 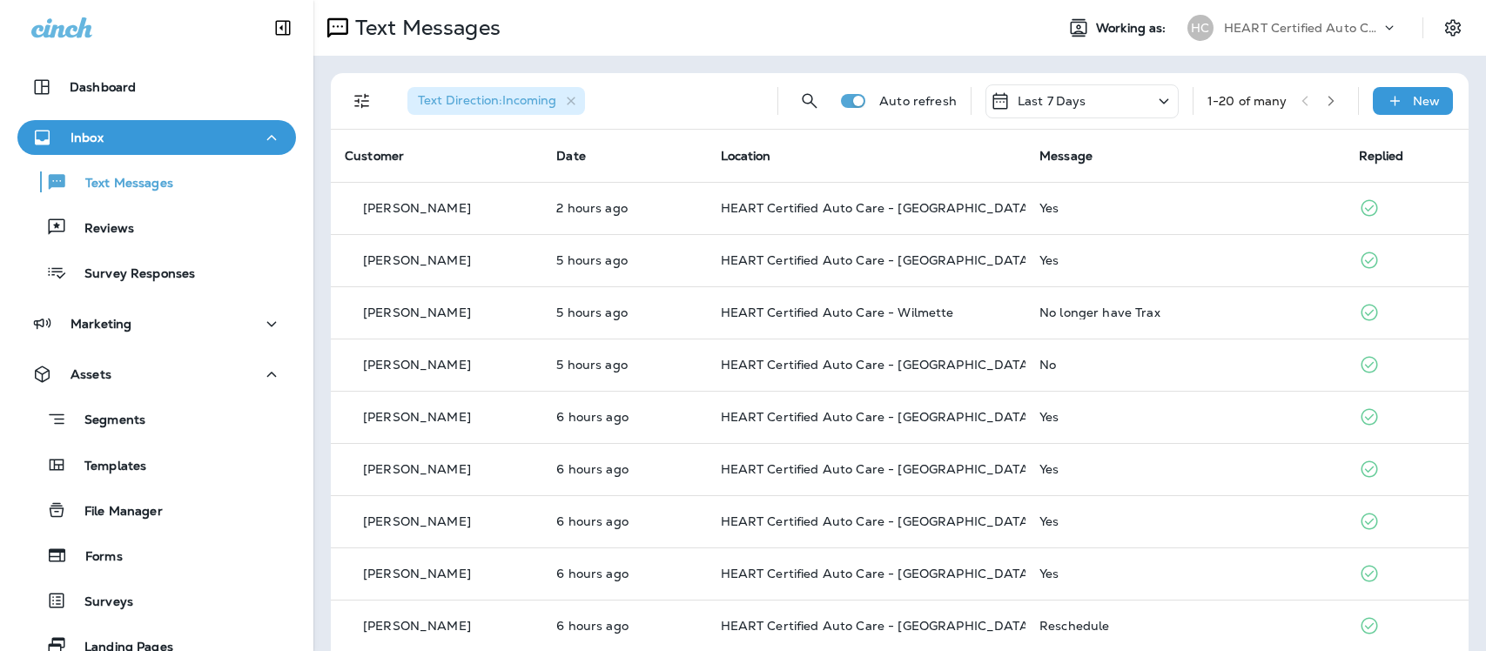 I want to click on p: New, so click(x=1426, y=101).